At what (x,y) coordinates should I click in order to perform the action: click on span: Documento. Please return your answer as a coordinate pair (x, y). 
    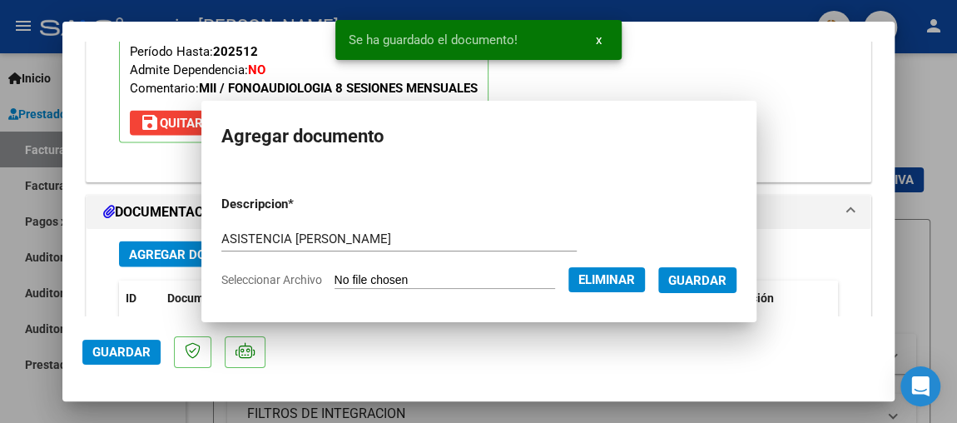
    Looking at the image, I should click on (197, 298).